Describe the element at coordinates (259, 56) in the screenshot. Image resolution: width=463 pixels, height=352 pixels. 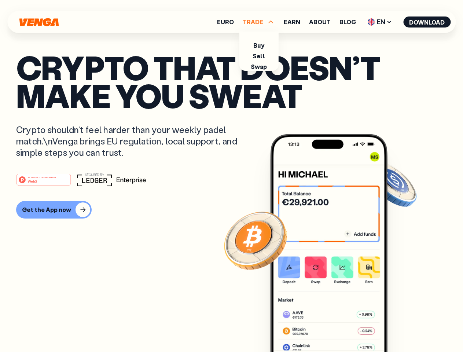
I see `a: Sell` at that location.